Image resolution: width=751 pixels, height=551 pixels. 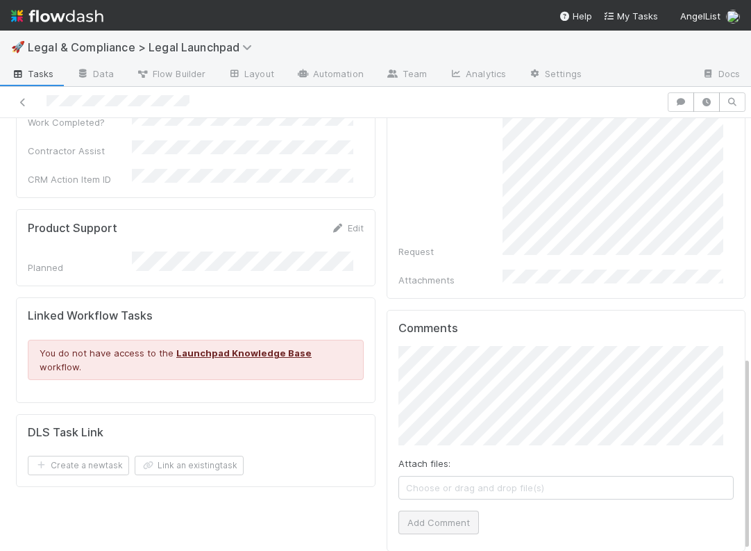 What do you see at coordinates (330, 75) in the screenshot?
I see `a: Automation` at bounding box center [330, 75].